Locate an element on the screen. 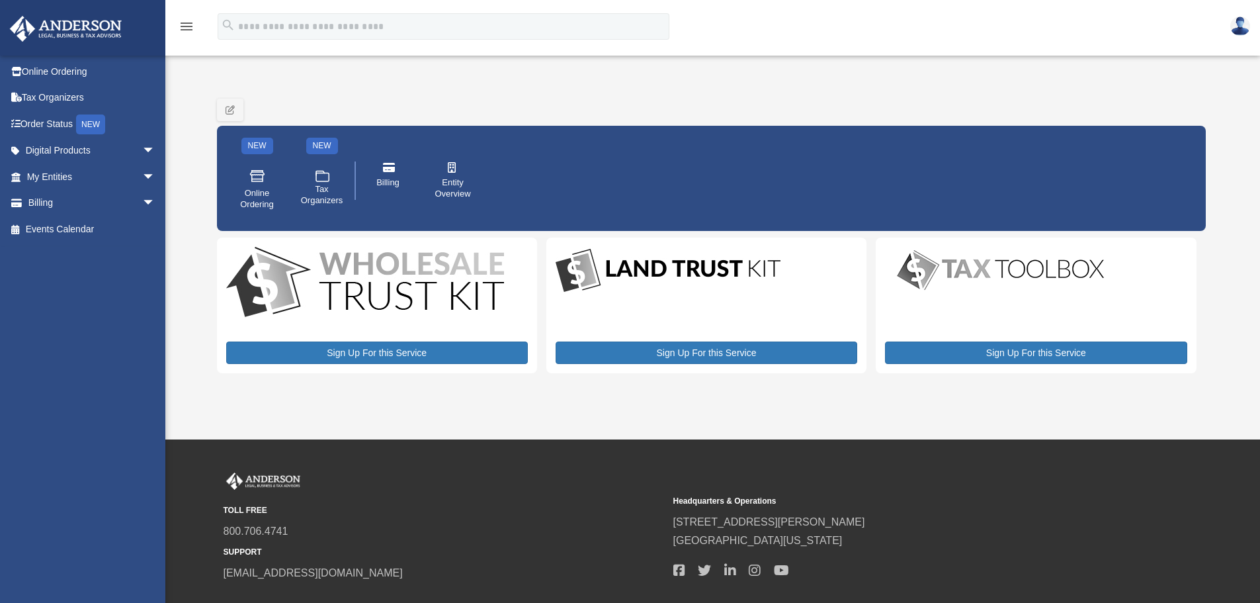 This screenshot has height=603, width=1260. a: Events Calendar is located at coordinates (92, 229).